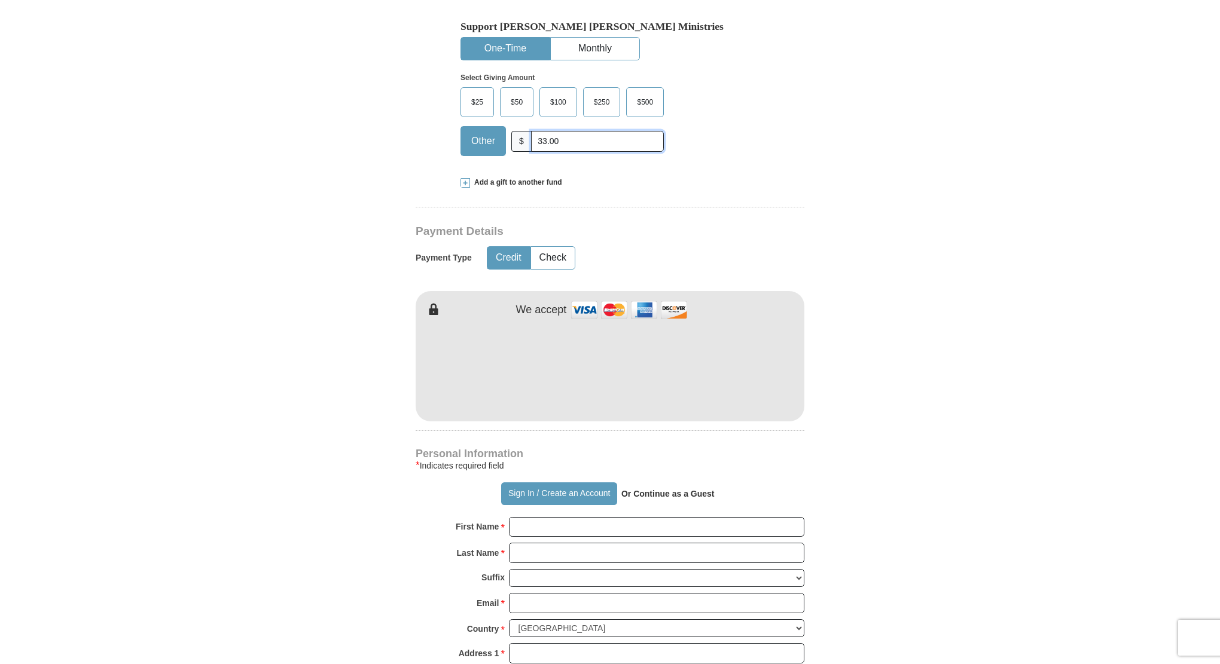  Describe the element at coordinates (541, 310) in the screenshot. I see `h4: We accept` at that location.